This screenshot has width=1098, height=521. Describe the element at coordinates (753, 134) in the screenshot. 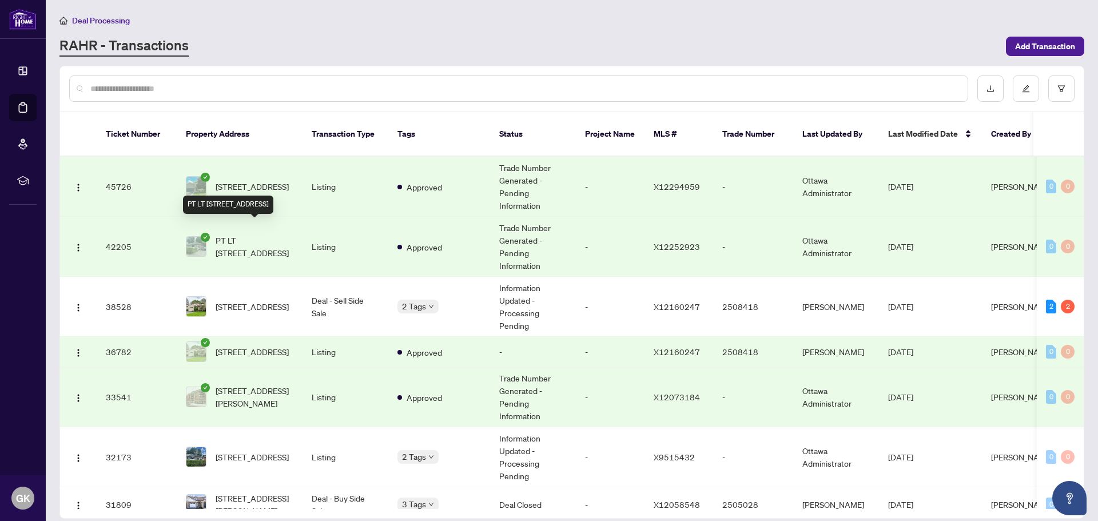

I see `th: Trade Number` at that location.